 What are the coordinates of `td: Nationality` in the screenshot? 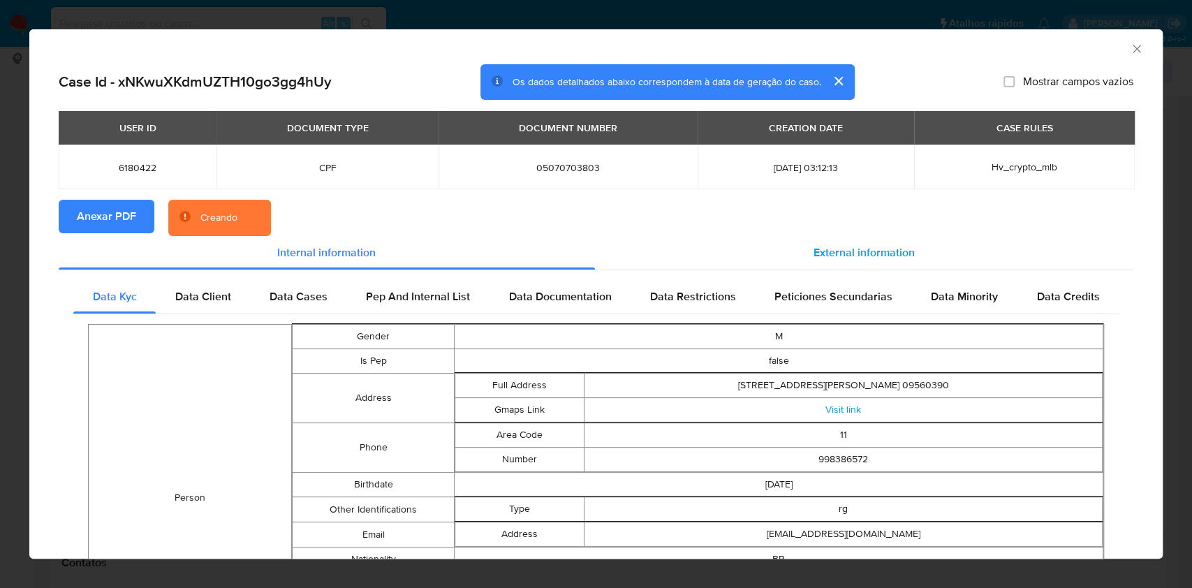 It's located at (373, 559).